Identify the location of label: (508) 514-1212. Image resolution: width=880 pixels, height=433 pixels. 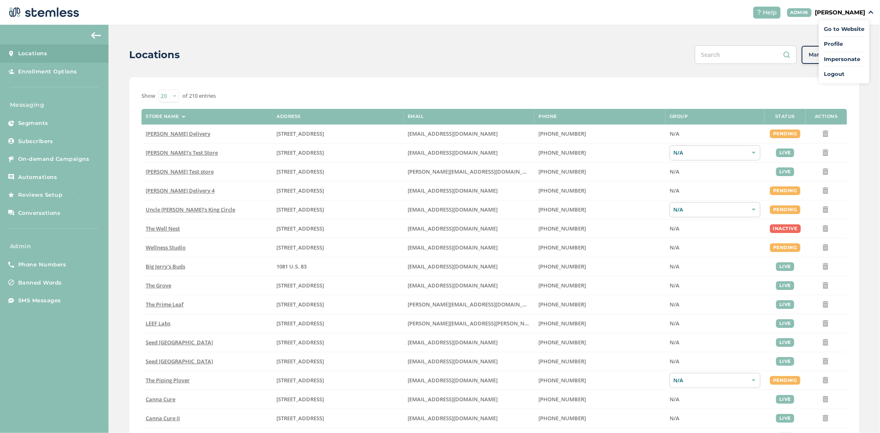
(600, 380).